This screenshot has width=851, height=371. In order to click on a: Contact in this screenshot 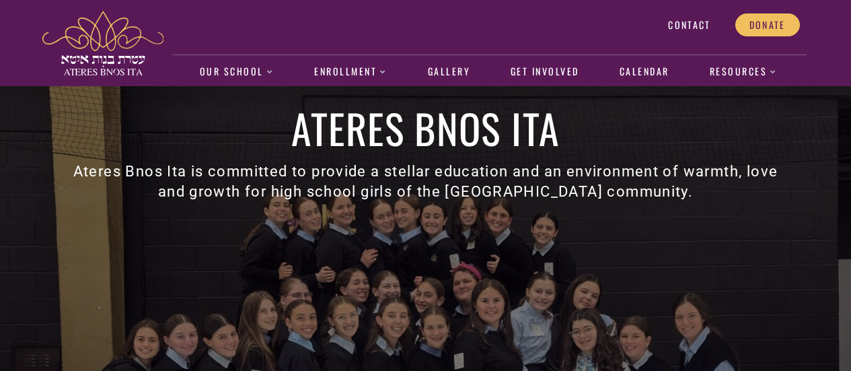, I will do `click(689, 25)`.